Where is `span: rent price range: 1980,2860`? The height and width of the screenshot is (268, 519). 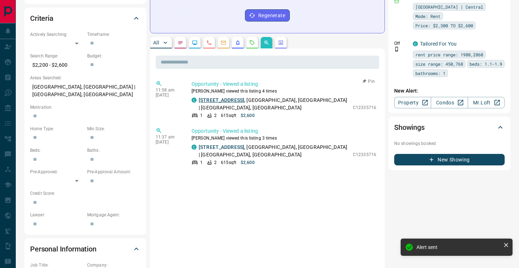
span: rent price range: 1980,2860 is located at coordinates (449, 54).